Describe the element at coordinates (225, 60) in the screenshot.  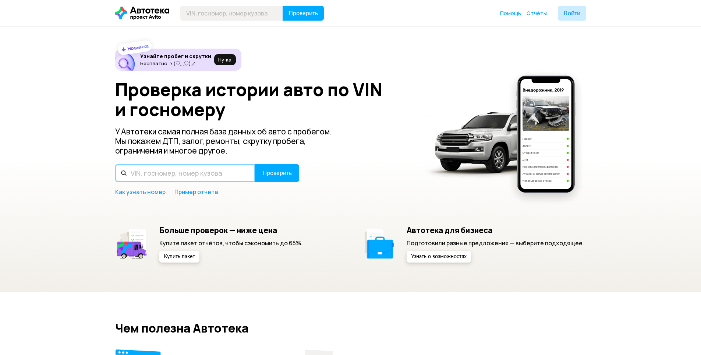
I see `span: Ну‑ка` at that location.